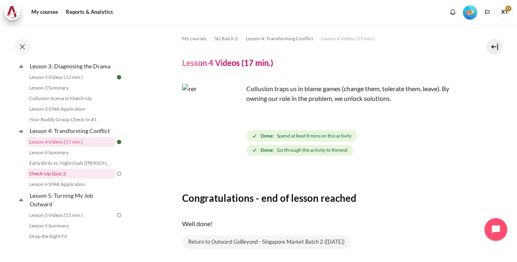 The height and width of the screenshot is (262, 517). What do you see at coordinates (353, 143) in the screenshot?
I see `div: Completion requirements for Lesson 4 Videos (17 min.)` at bounding box center [353, 143].